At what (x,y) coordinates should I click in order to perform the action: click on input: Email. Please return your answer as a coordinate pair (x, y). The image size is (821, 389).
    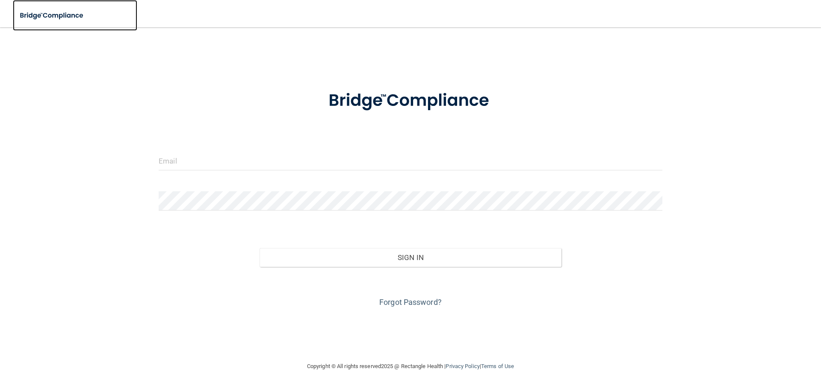
    Looking at the image, I should click on (410, 161).